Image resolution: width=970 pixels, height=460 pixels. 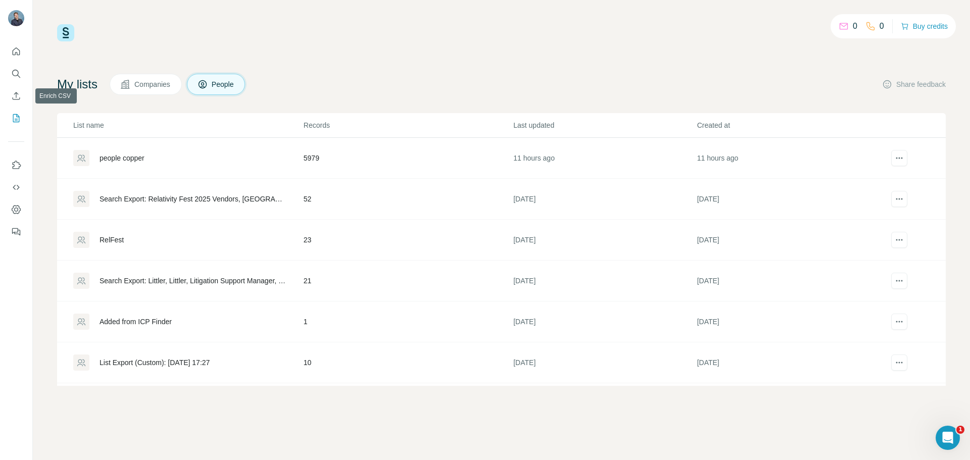 What do you see at coordinates (924, 26) in the screenshot?
I see `button: Buy credits` at bounding box center [924, 26].